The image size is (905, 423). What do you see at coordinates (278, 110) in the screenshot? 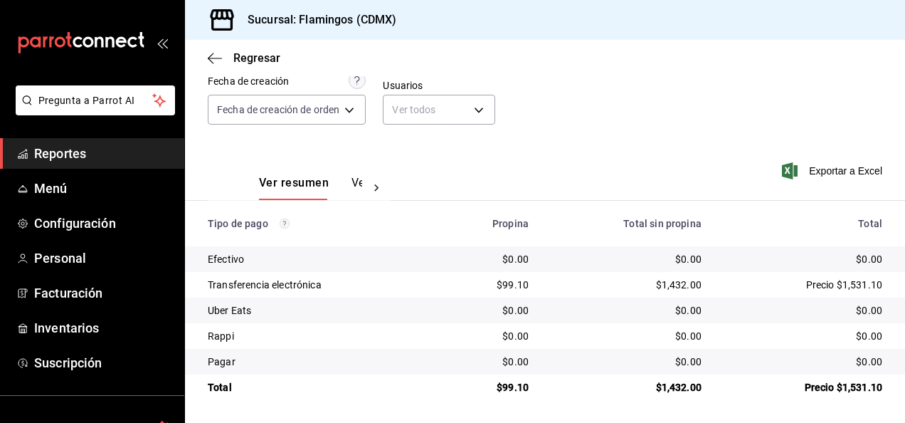
I see `span: Fecha de creación de orden` at bounding box center [278, 110].